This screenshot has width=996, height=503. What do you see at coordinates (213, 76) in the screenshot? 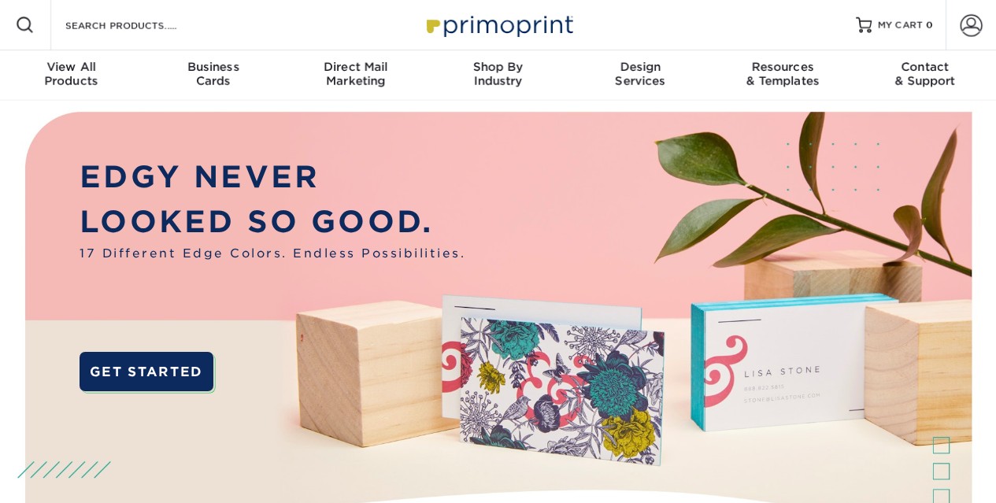
I see `a: BusinessCards` at bounding box center [213, 76].